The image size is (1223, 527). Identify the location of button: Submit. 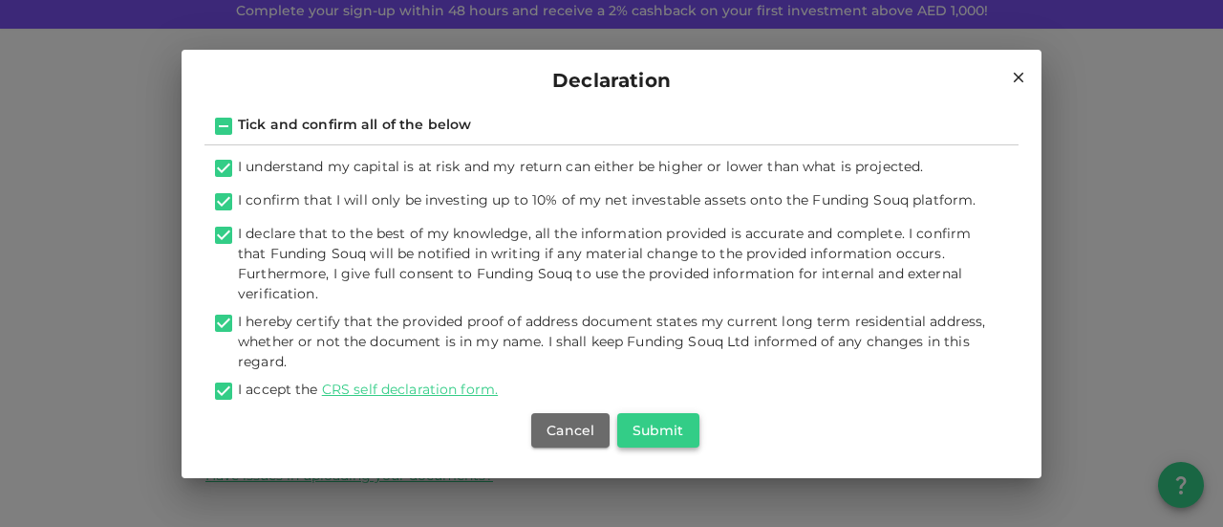
(659, 430).